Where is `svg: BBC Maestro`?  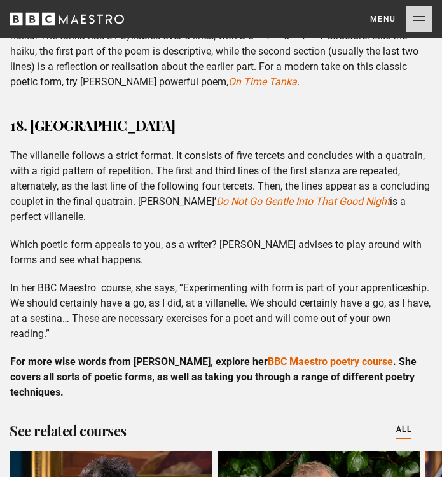 svg: BBC Maestro is located at coordinates (67, 19).